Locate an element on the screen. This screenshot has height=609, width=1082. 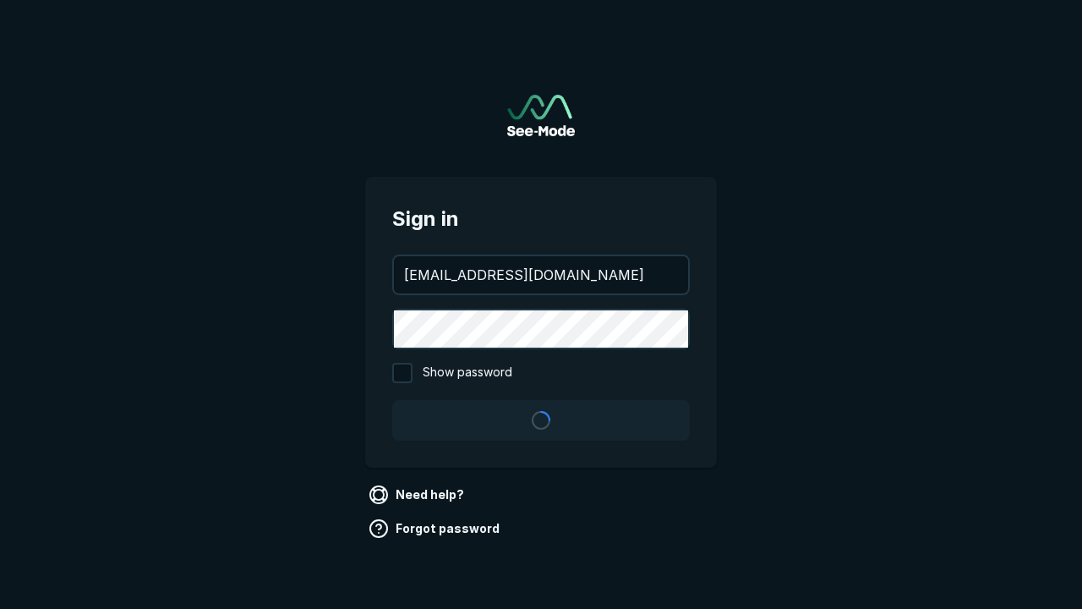
span: Sign in is located at coordinates (541, 219).